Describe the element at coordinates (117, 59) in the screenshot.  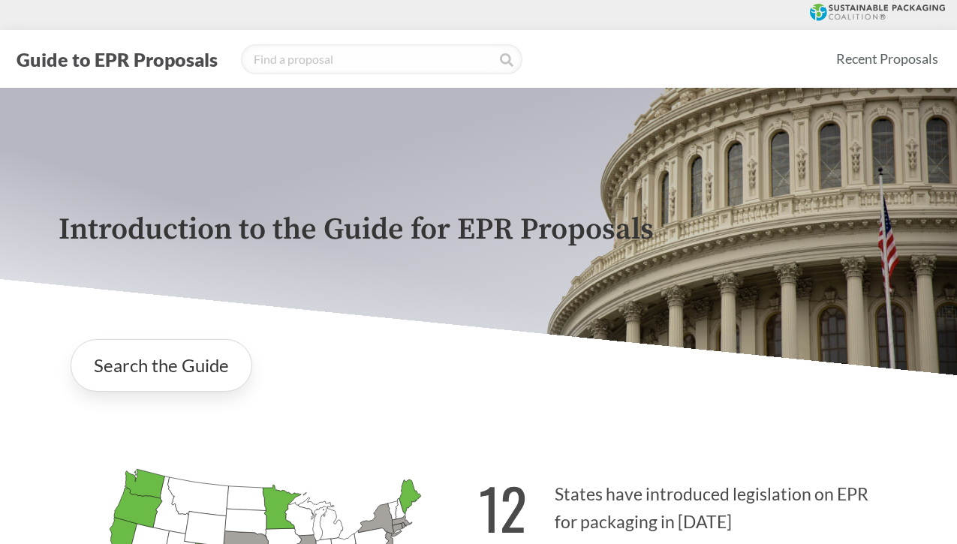
I see `button: Guide to EPR Proposals` at that location.